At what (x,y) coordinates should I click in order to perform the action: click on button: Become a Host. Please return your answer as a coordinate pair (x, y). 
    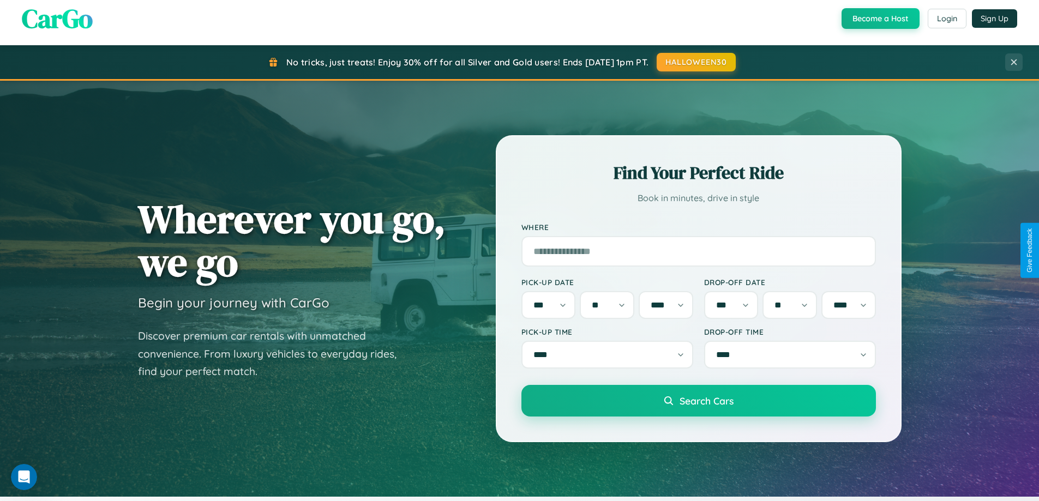
    Looking at the image, I should click on (881, 19).